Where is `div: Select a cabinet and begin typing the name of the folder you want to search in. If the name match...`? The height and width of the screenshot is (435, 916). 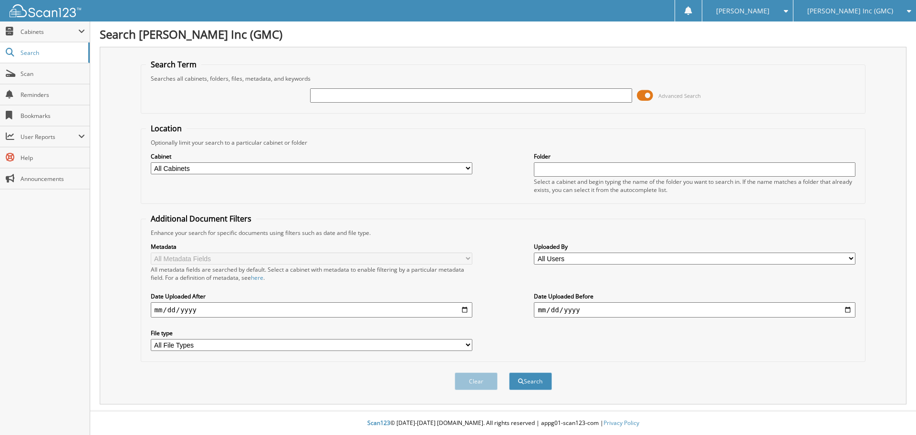
div: Select a cabinet and begin typing the name of the folder you want to search in. If the name match... is located at coordinates (694, 186).